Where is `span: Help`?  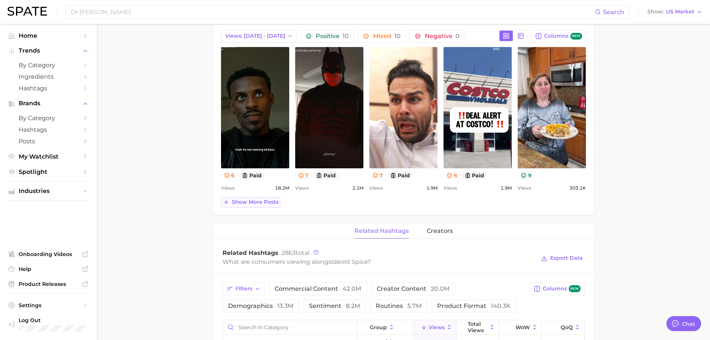 span: Help is located at coordinates (48, 269).